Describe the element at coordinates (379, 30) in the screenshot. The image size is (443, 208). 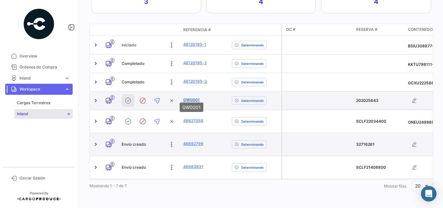
I see `datatable-header-cell: Reserva #` at that location.